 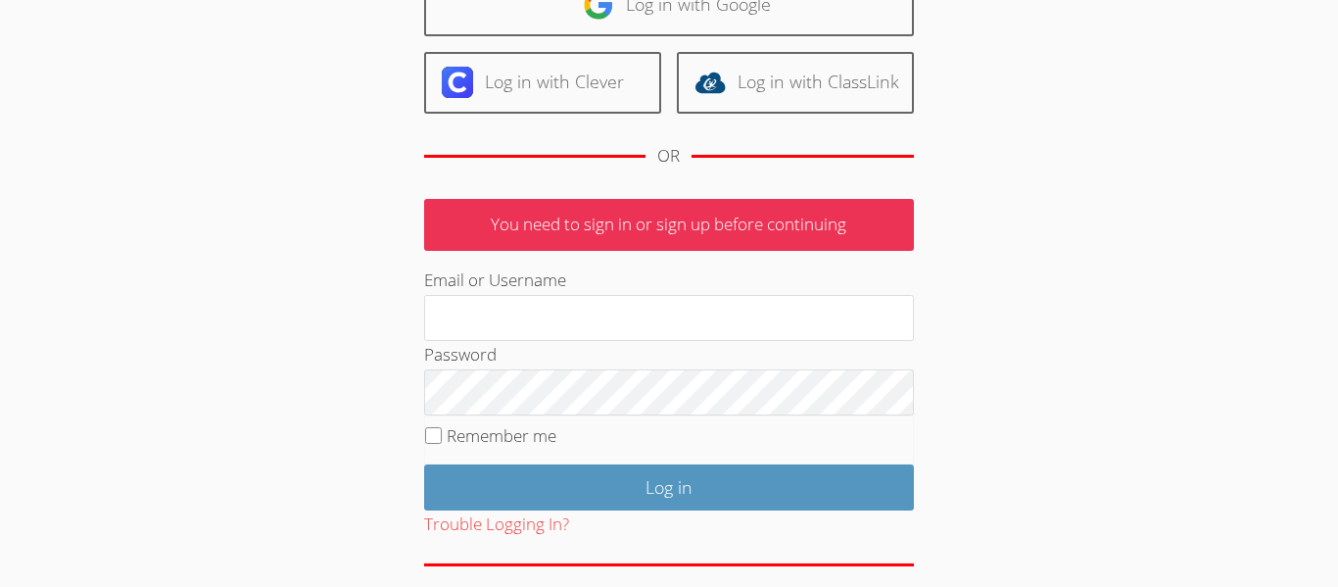 I want to click on a: Log in with ClassLink, so click(x=795, y=82).